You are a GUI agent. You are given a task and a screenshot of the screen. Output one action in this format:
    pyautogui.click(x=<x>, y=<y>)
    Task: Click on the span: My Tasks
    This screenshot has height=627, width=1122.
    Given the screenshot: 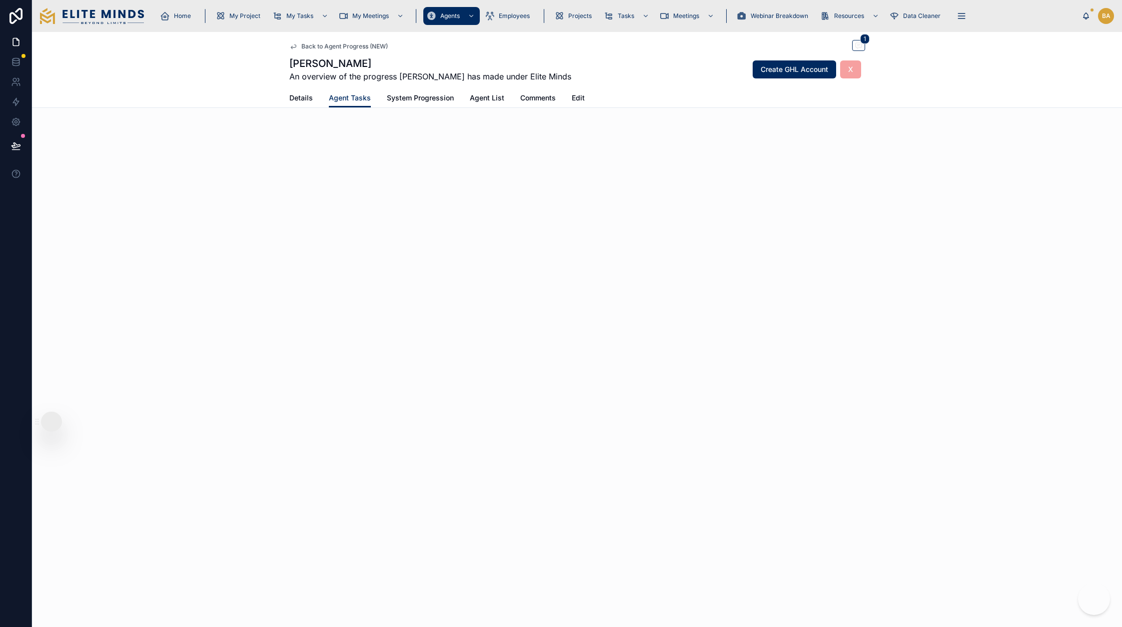 What is the action you would take?
    pyautogui.click(x=300, y=16)
    